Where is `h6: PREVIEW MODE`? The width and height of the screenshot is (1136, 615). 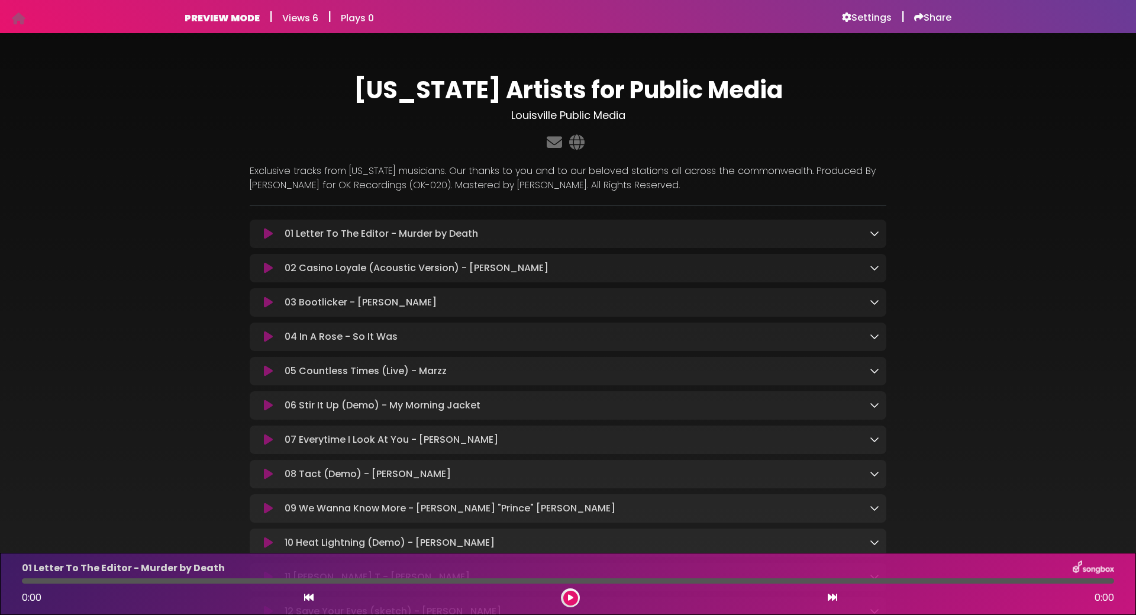 h6: PREVIEW MODE is located at coordinates (222, 18).